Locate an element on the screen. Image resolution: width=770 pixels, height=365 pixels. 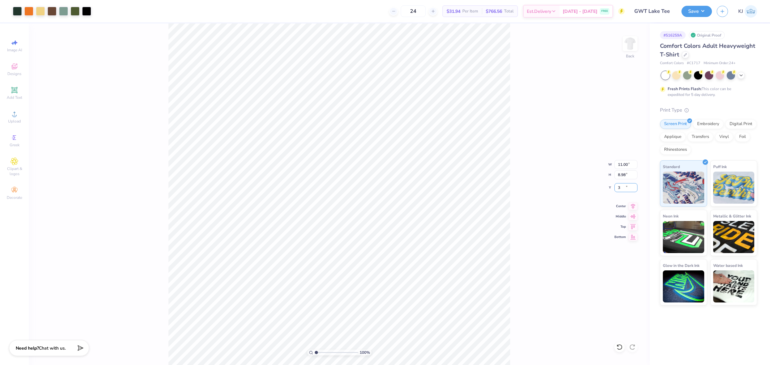
div: Screen Print is located at coordinates (675, 124).